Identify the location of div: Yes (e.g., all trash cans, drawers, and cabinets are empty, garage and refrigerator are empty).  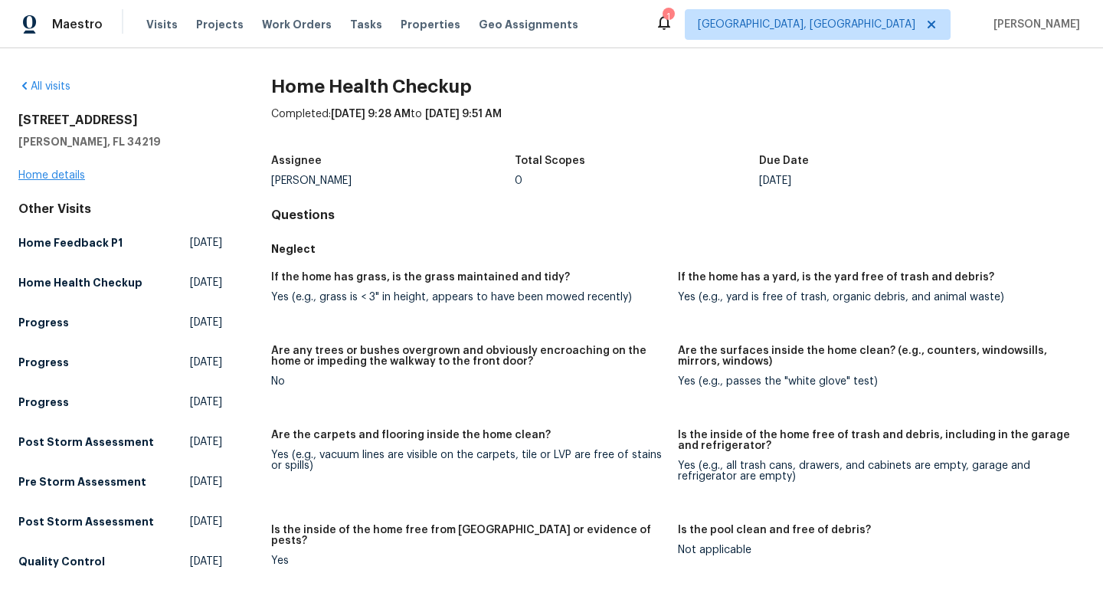
(875, 471).